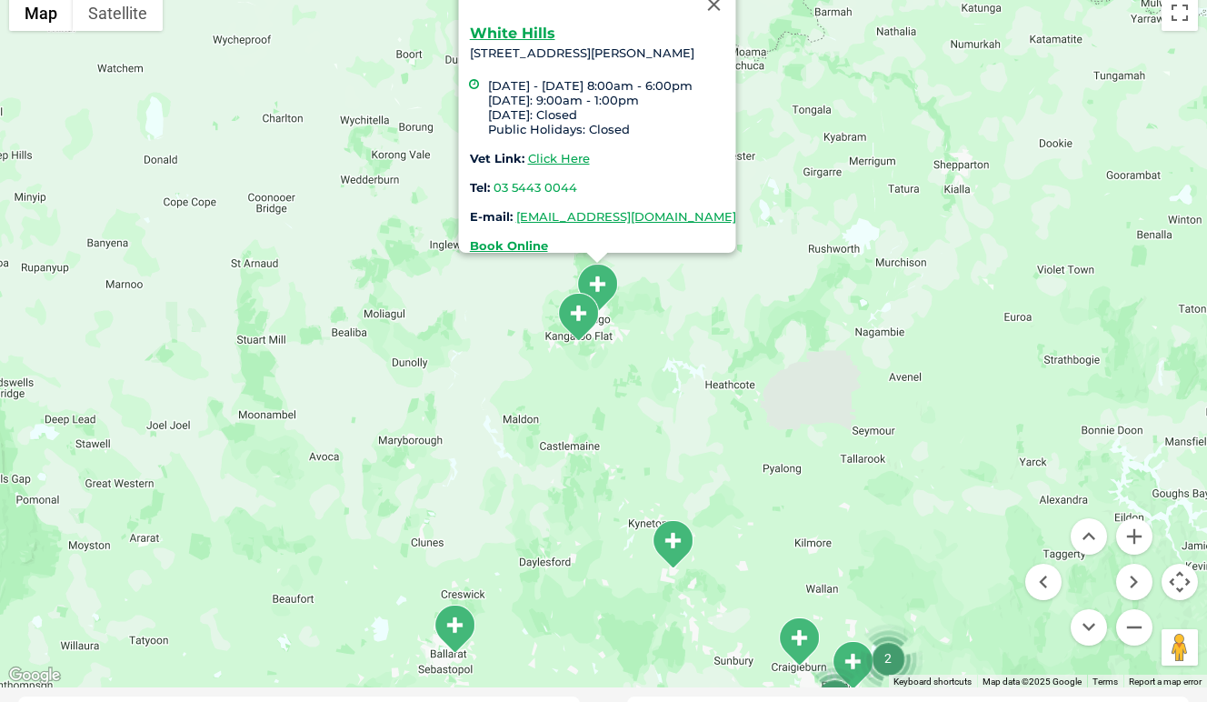  I want to click on strong: E-mail:, so click(491, 216).